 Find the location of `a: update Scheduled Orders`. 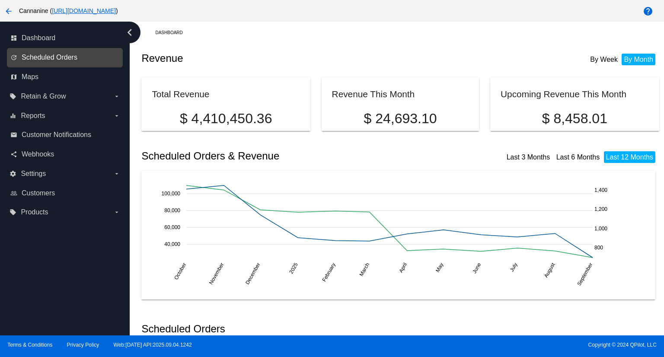

a: update Scheduled Orders is located at coordinates (65, 58).